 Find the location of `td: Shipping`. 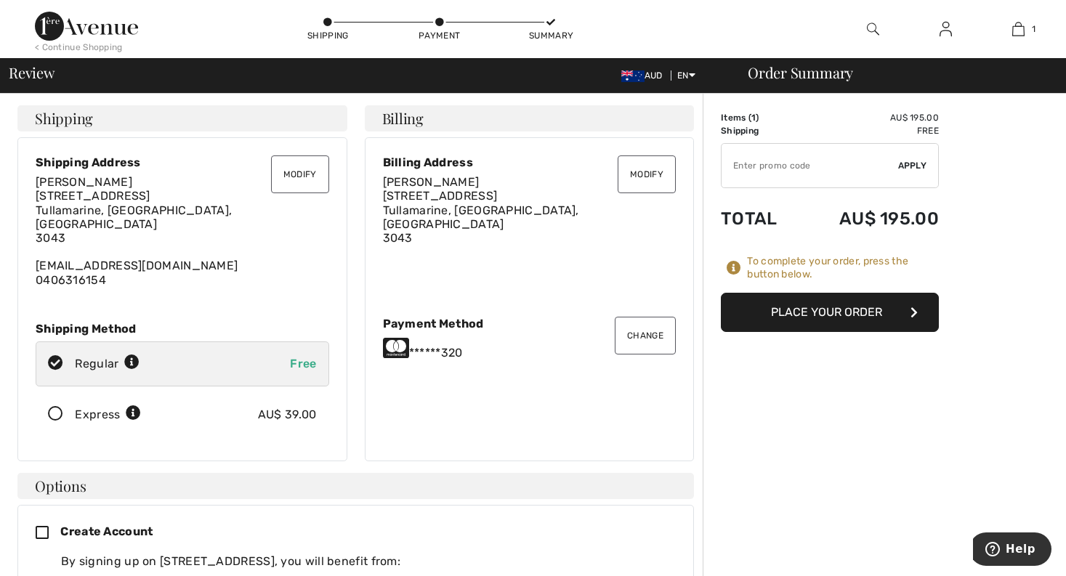

td: Shipping is located at coordinates (760, 131).